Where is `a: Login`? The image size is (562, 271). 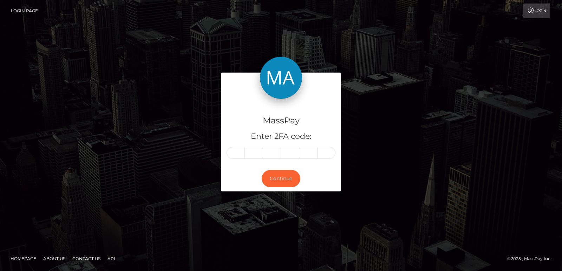
a: Login is located at coordinates (537, 11).